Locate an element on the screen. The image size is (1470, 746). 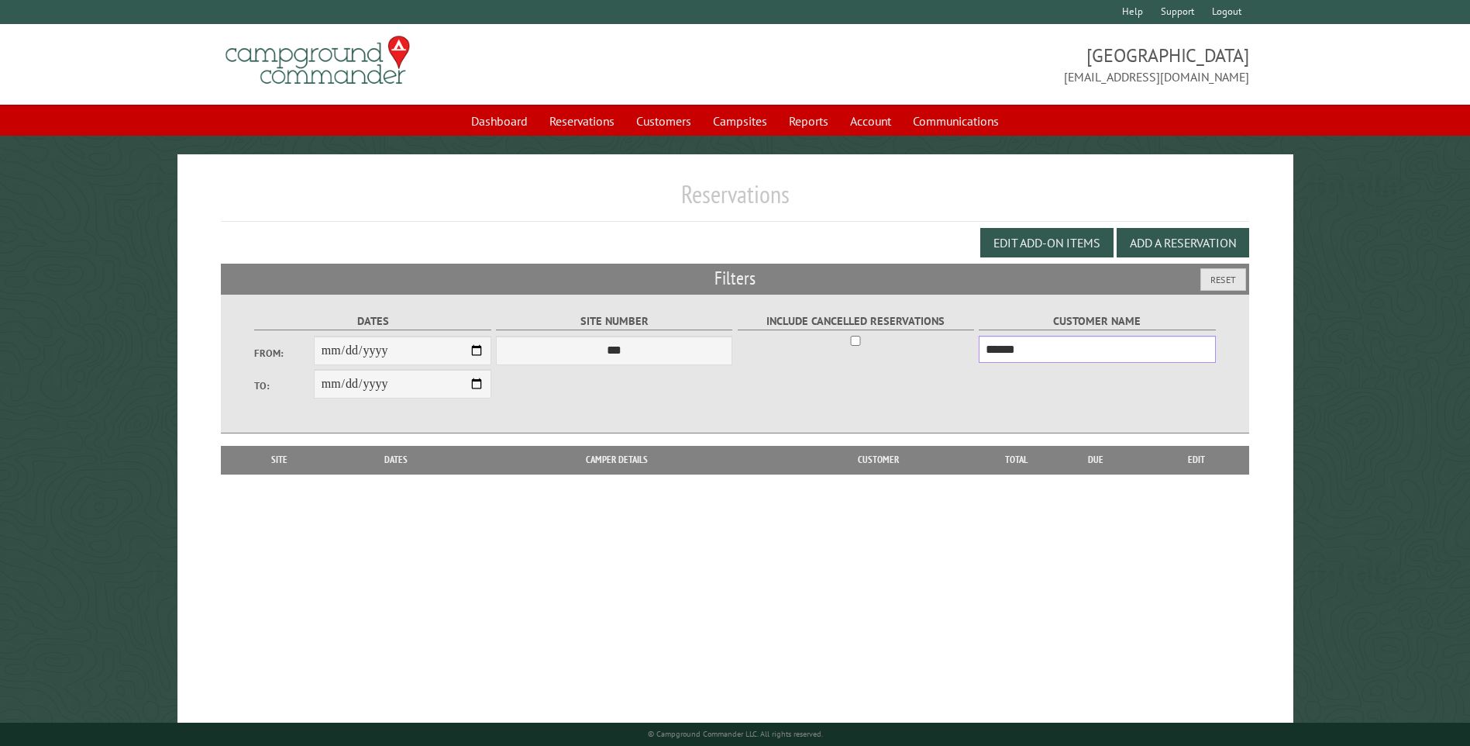
img: Campground Commander is located at coordinates (318, 60).